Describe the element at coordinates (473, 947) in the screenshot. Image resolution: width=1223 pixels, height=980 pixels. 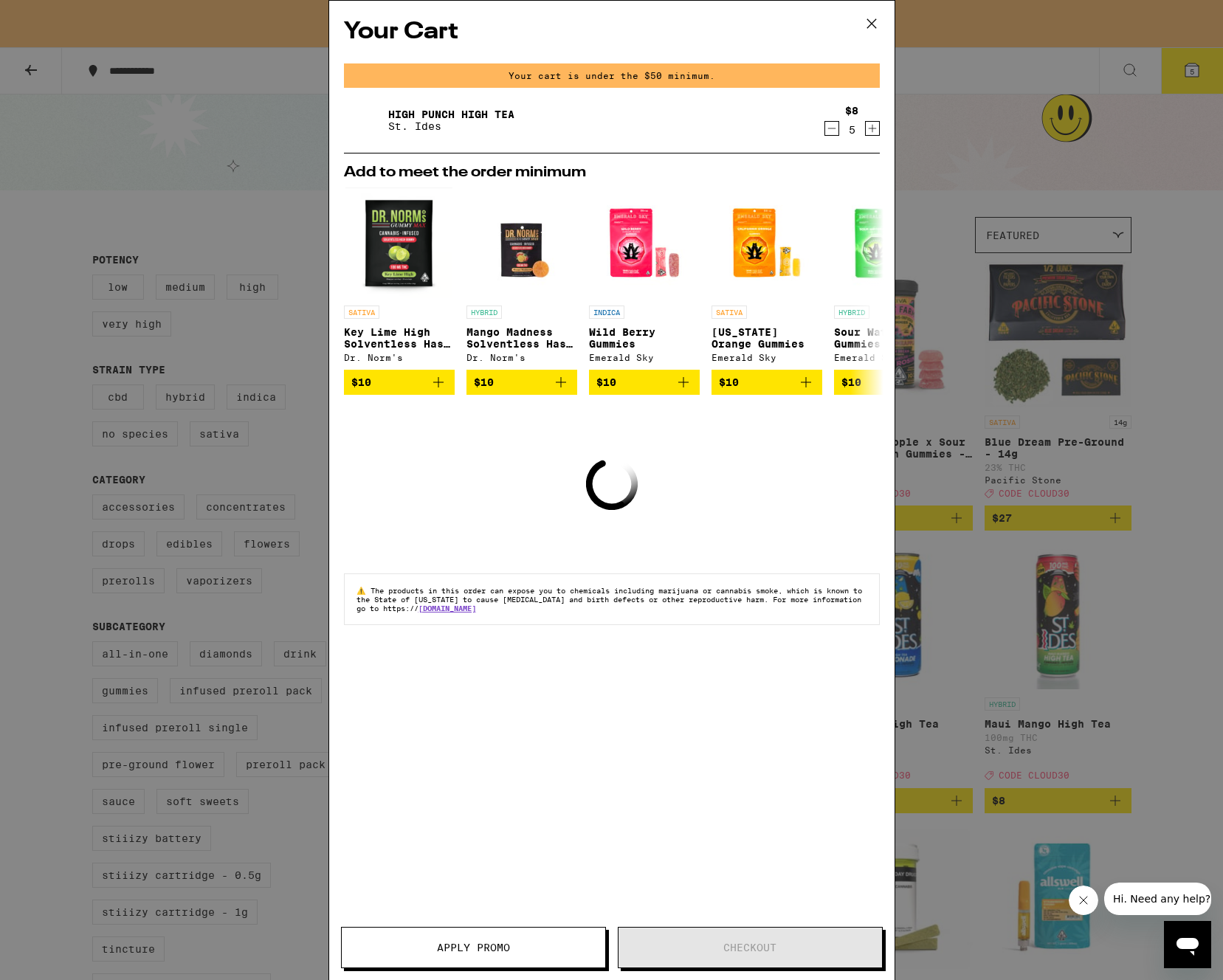
I see `button: Apply Promo` at that location.